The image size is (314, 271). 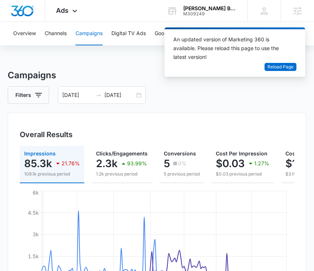 What do you see at coordinates (98, 95) in the screenshot?
I see `span: to` at bounding box center [98, 95].